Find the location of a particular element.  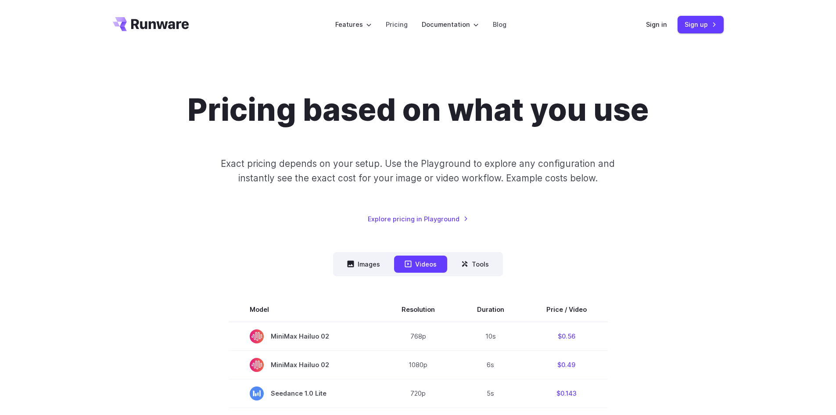

a: Blog is located at coordinates (499, 24).